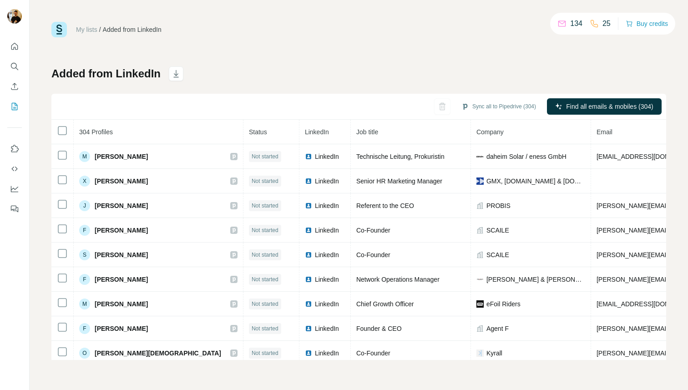 The width and height of the screenshot is (688, 390). What do you see at coordinates (499, 106) in the screenshot?
I see `button: Sync all to Pipedrive (304)` at bounding box center [499, 106].